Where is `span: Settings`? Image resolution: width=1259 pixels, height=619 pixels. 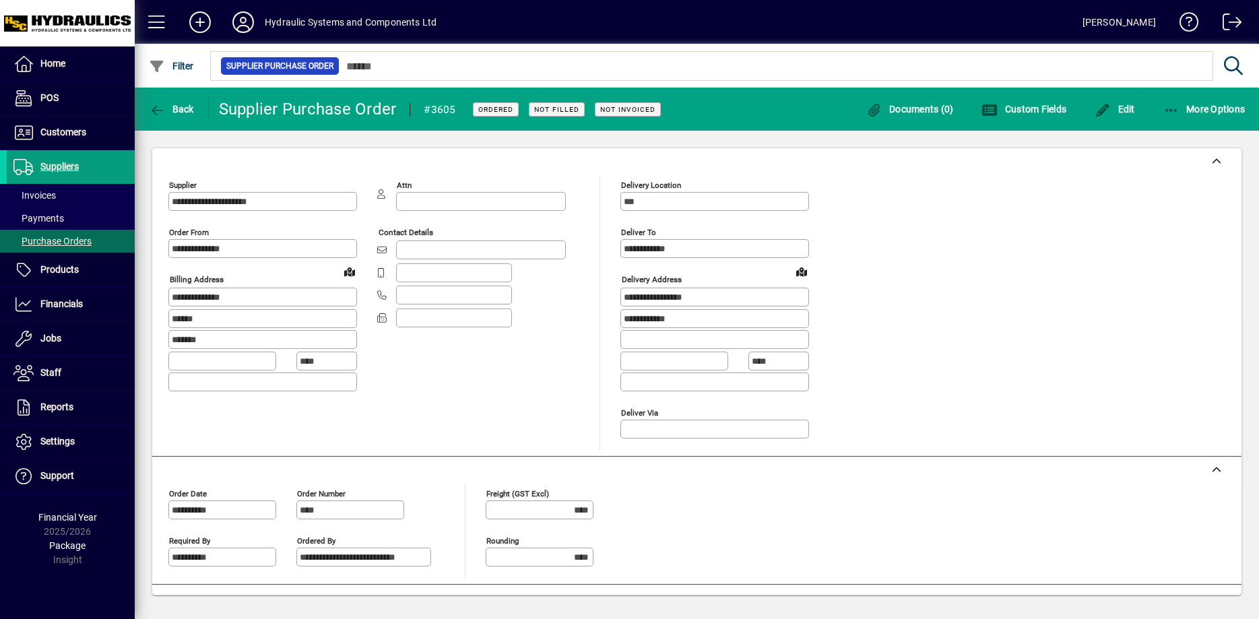 span: Settings is located at coordinates (57, 441).